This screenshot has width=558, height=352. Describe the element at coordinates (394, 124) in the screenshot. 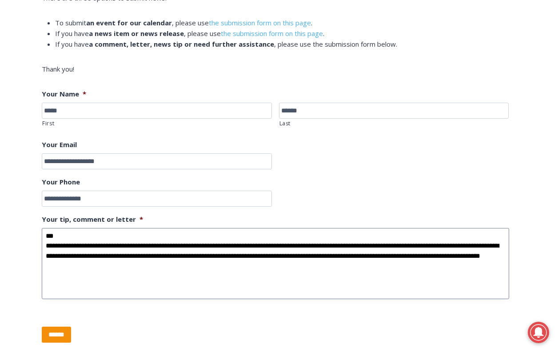

I see `label: Last` at that location.